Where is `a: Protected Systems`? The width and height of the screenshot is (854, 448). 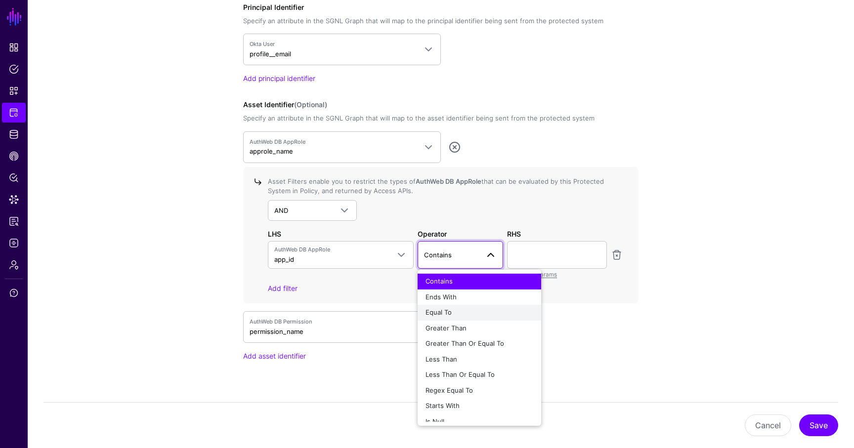
a: Protected Systems is located at coordinates (14, 113).